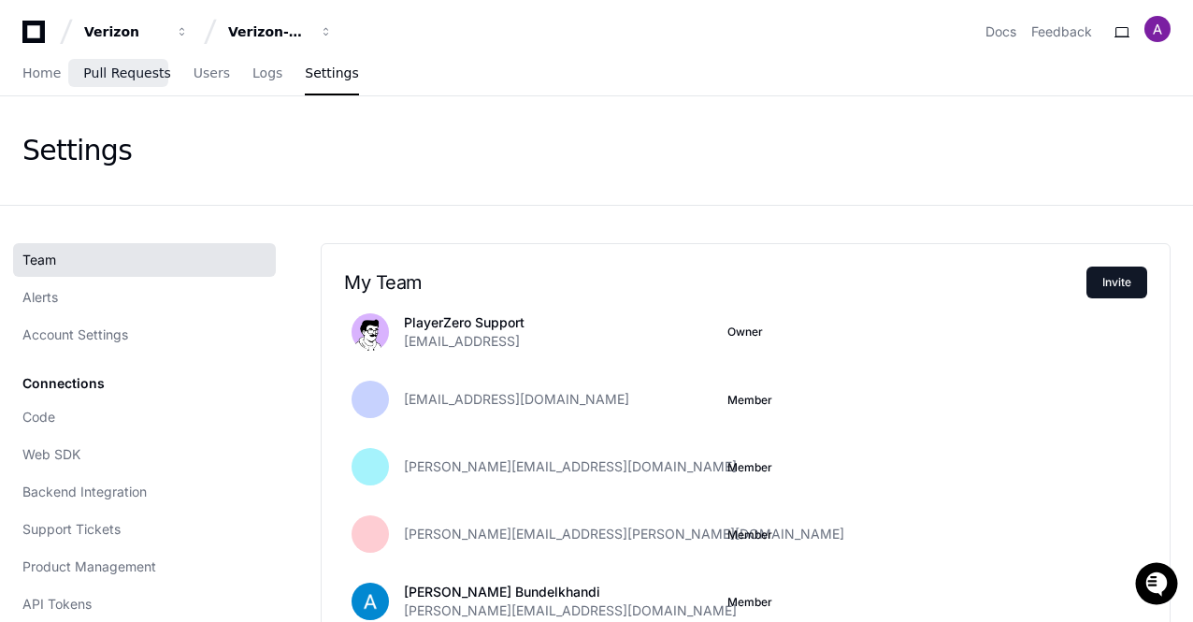  What do you see at coordinates (75, 335) in the screenshot?
I see `span: Account Settings` at bounding box center [75, 335].